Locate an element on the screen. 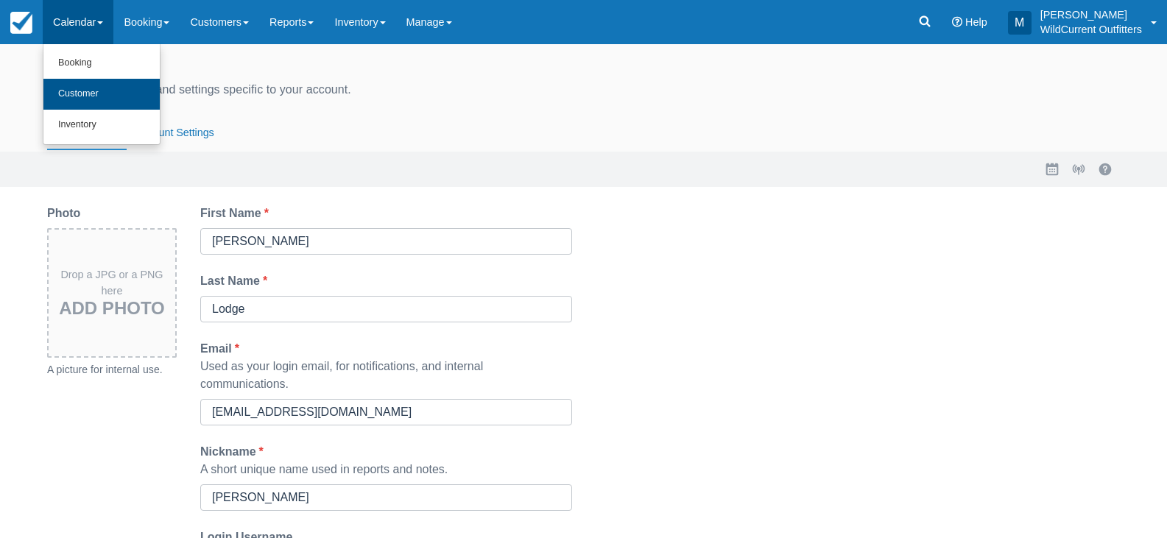 The height and width of the screenshot is (538, 1167). a: Customer is located at coordinates (102, 94).